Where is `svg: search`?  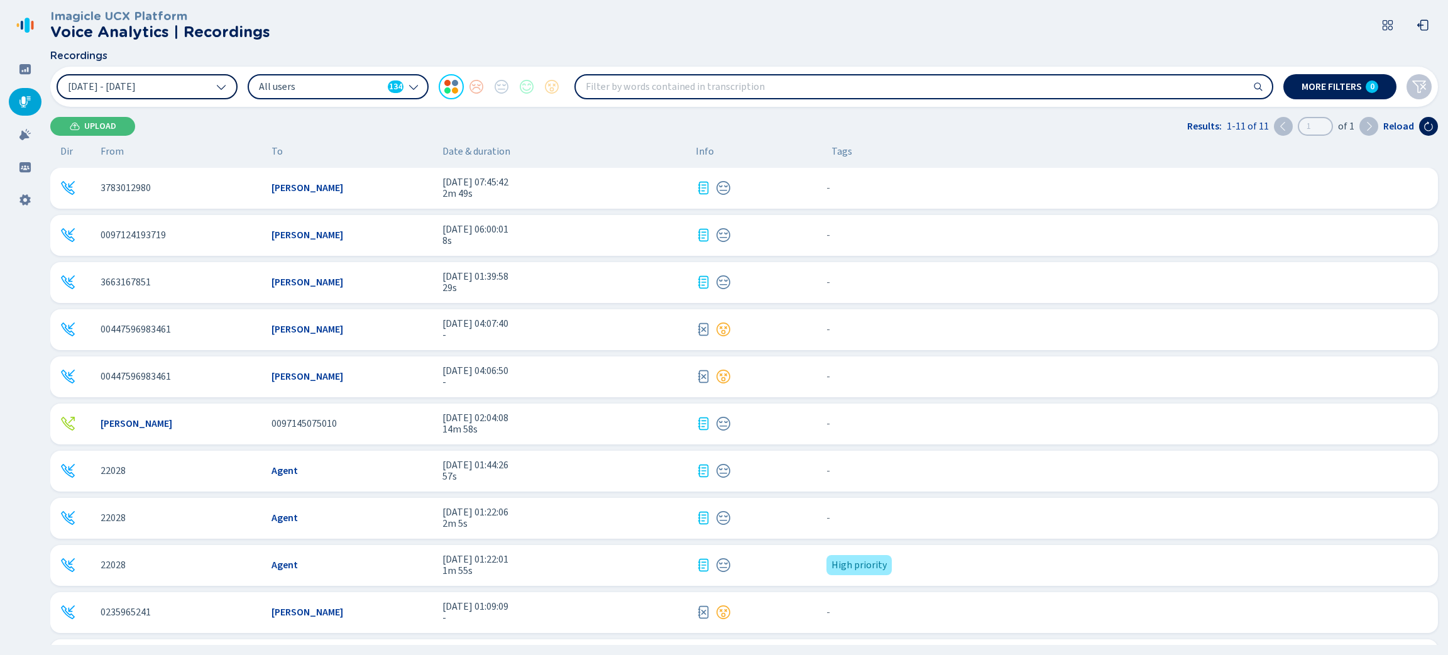 svg: search is located at coordinates (1259, 87).